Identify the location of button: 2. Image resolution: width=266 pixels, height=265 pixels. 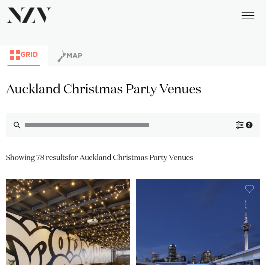
(245, 125).